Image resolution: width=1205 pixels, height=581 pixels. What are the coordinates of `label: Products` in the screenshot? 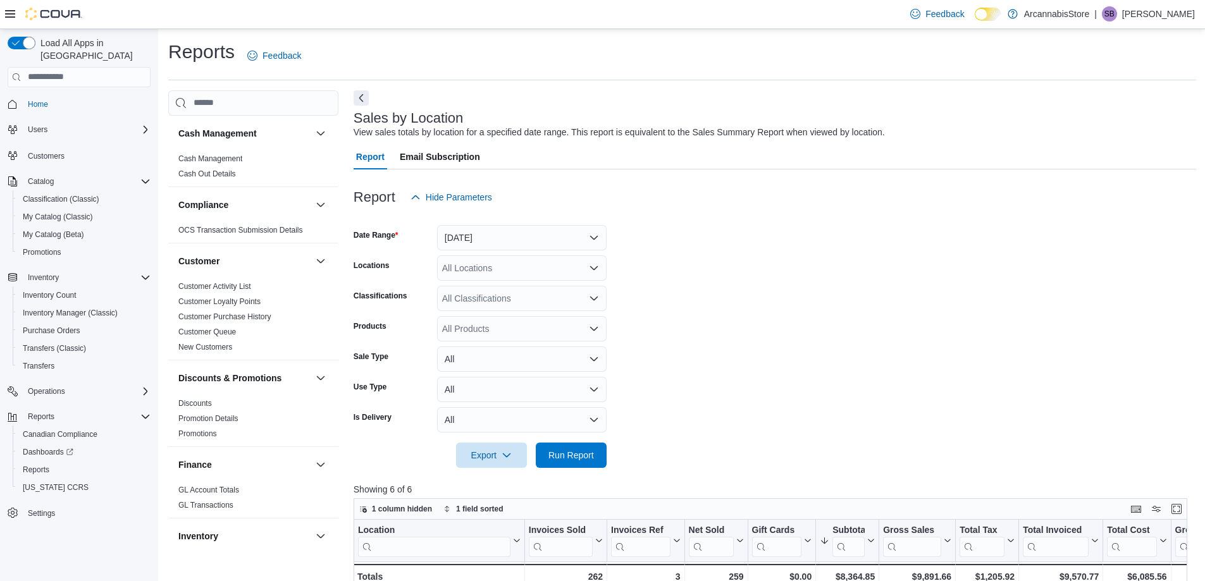 It's located at (370, 326).